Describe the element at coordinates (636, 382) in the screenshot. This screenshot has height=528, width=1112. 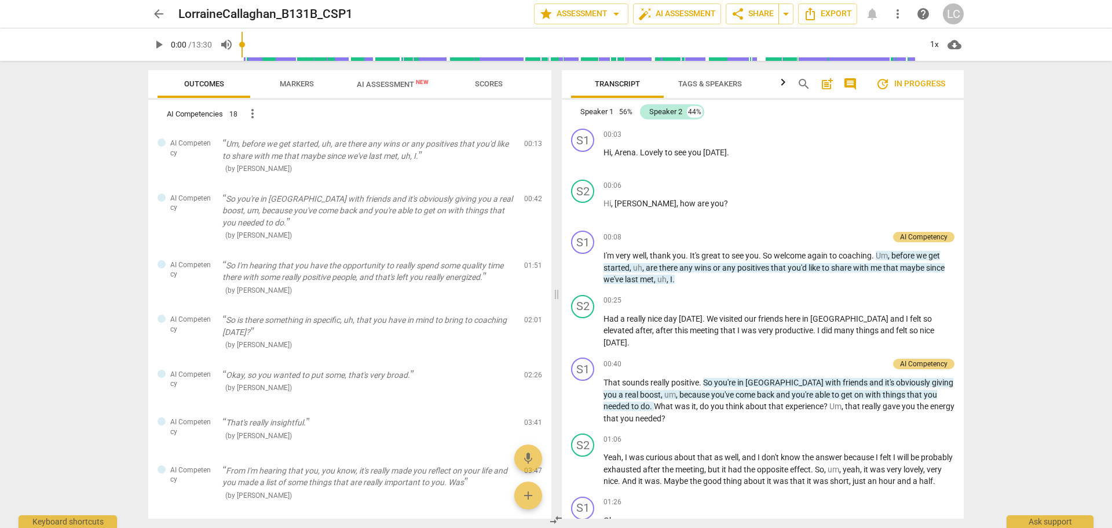
I see `span: sounds` at that location.